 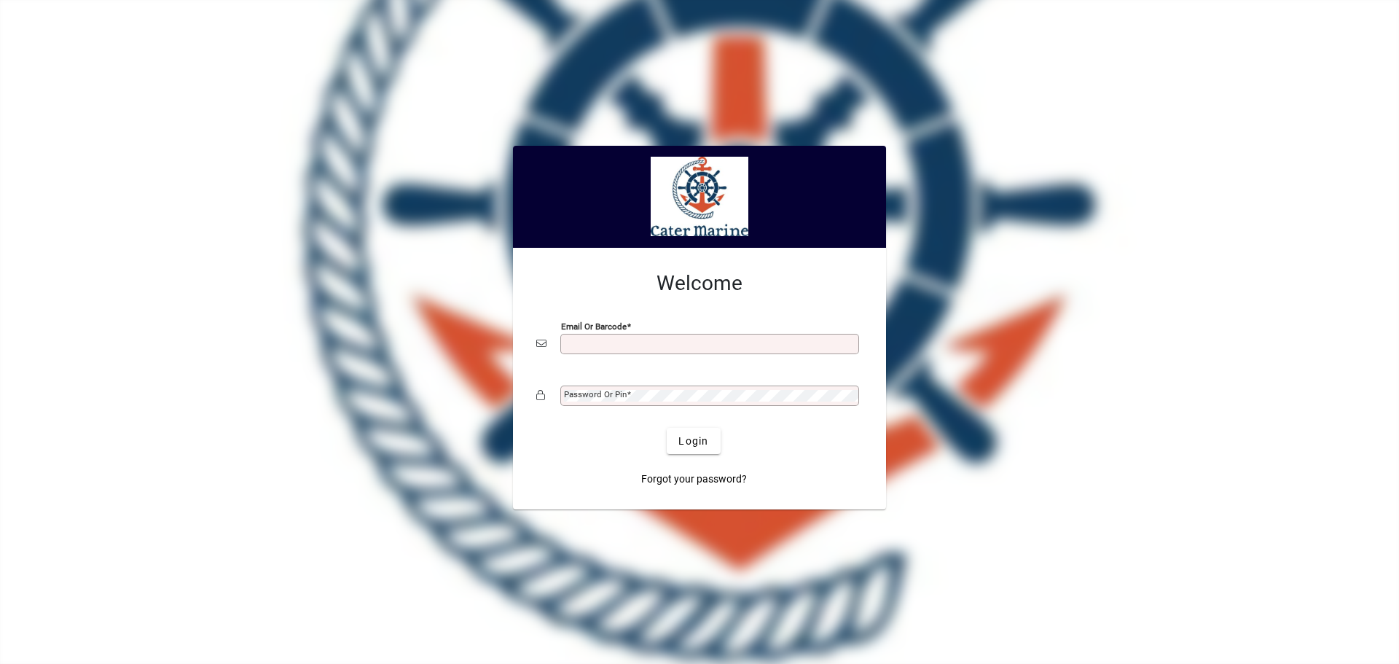 What do you see at coordinates (594, 326) in the screenshot?
I see `mat-label: Email or Barcode` at bounding box center [594, 326].